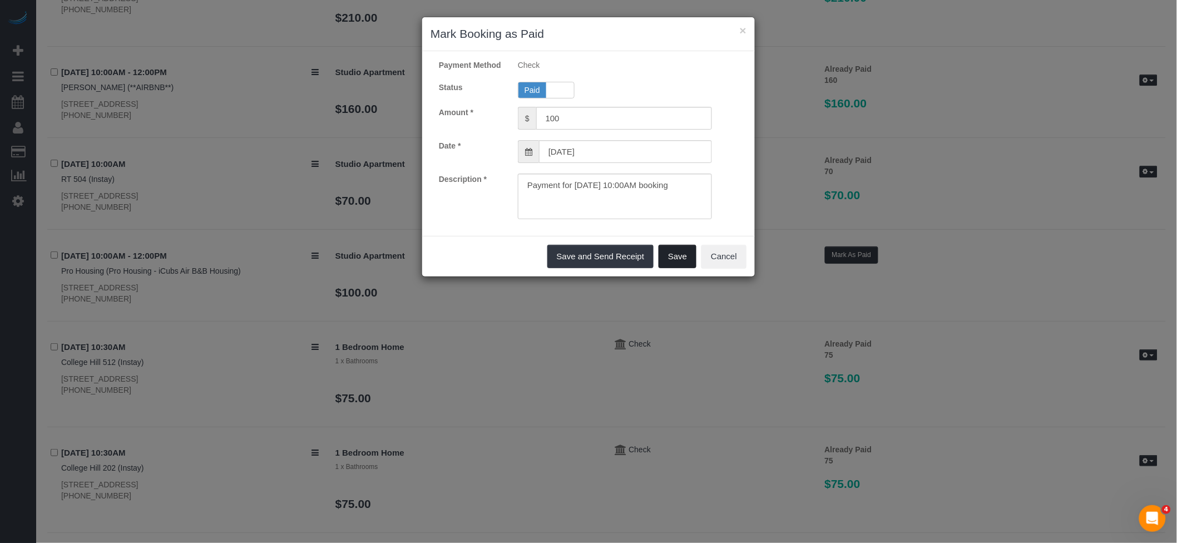 This screenshot has width=1177, height=543. I want to click on span: Paid, so click(532, 90).